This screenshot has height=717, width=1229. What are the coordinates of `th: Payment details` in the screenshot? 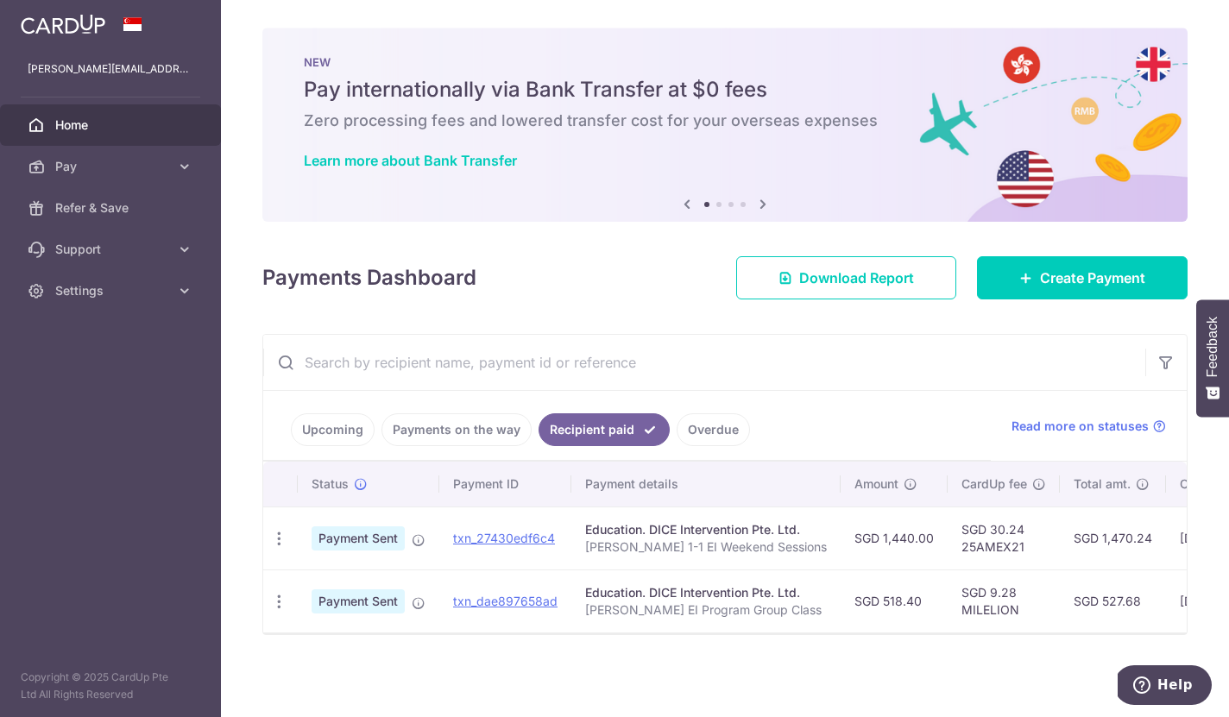 It's located at (706, 484).